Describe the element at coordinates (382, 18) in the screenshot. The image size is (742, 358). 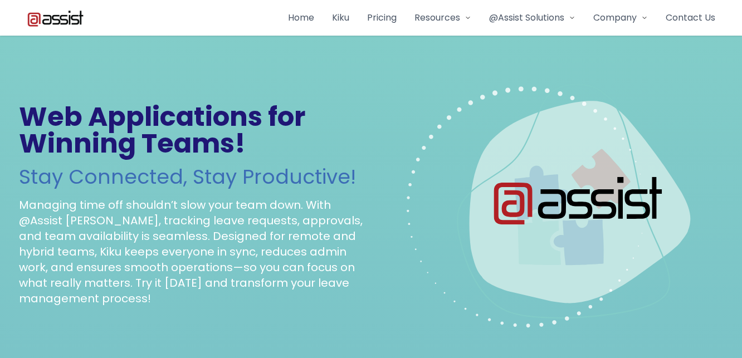
I see `a: Pricing` at that location.